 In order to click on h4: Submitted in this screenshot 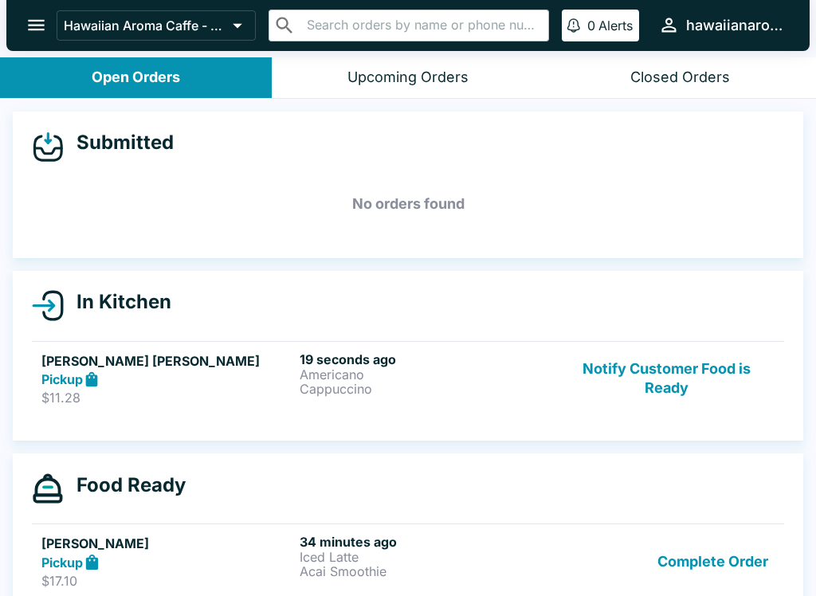, I will do `click(119, 143)`.